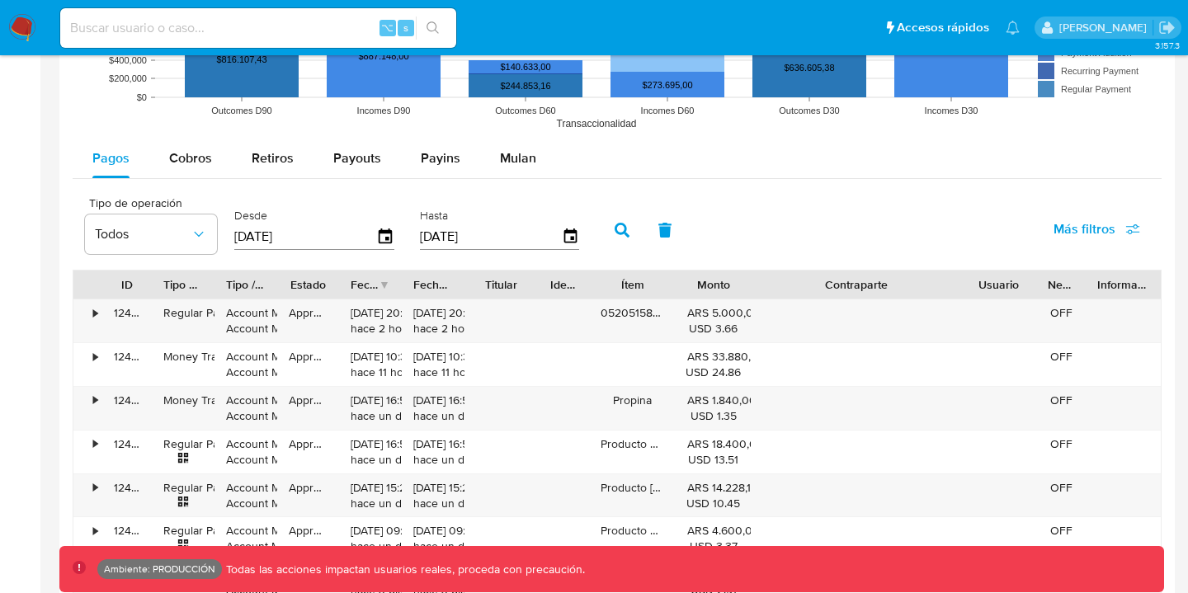 This screenshot has width=1188, height=593. Describe the element at coordinates (1167, 27) in the screenshot. I see `a: Salir` at that location.